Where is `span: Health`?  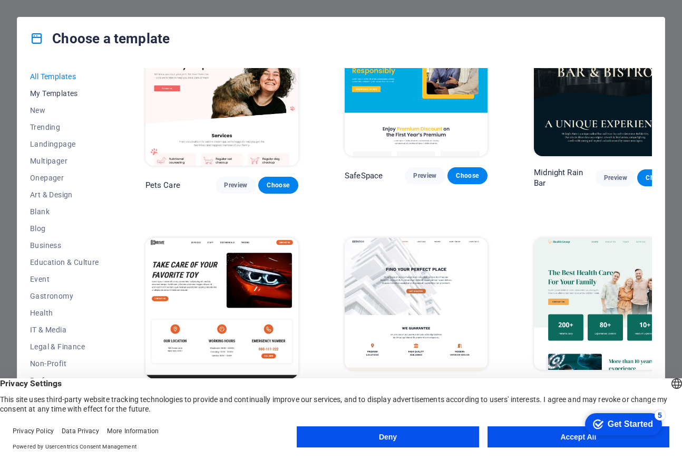 span: Health is located at coordinates (64, 313).